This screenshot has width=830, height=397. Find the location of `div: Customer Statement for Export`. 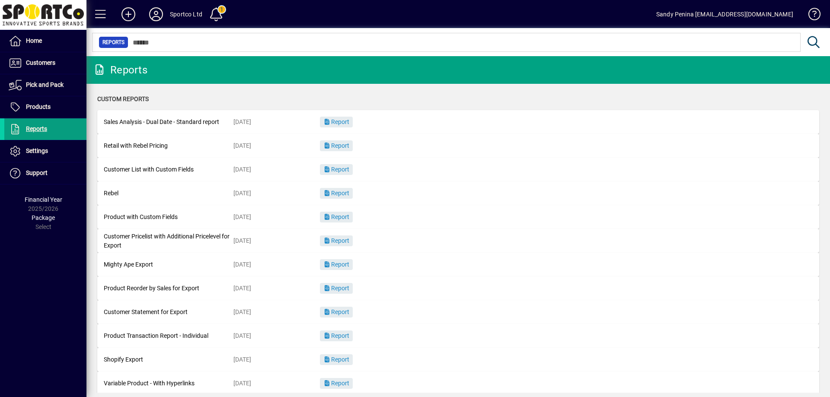

div: Customer Statement for Export is located at coordinates (169, 312).